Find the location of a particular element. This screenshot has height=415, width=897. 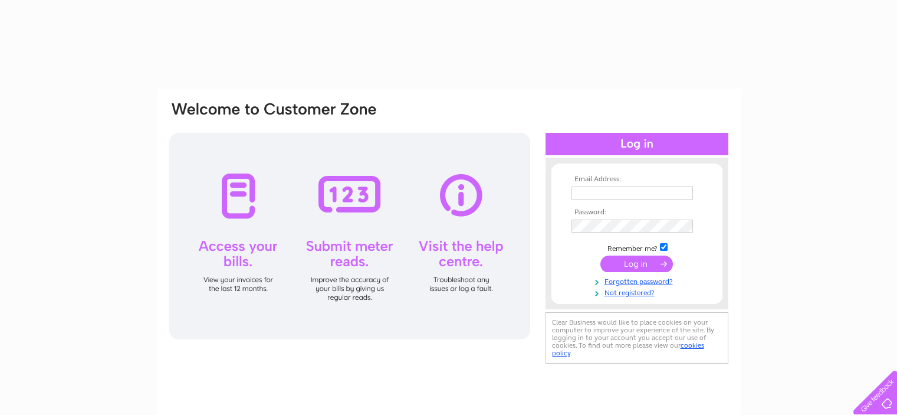

th: Email Address: is located at coordinates (637, 179).